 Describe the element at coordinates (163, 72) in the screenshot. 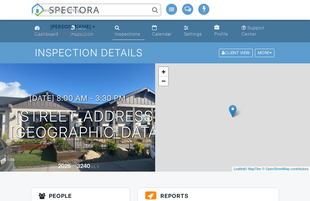

I see `a: Zoom in` at that location.